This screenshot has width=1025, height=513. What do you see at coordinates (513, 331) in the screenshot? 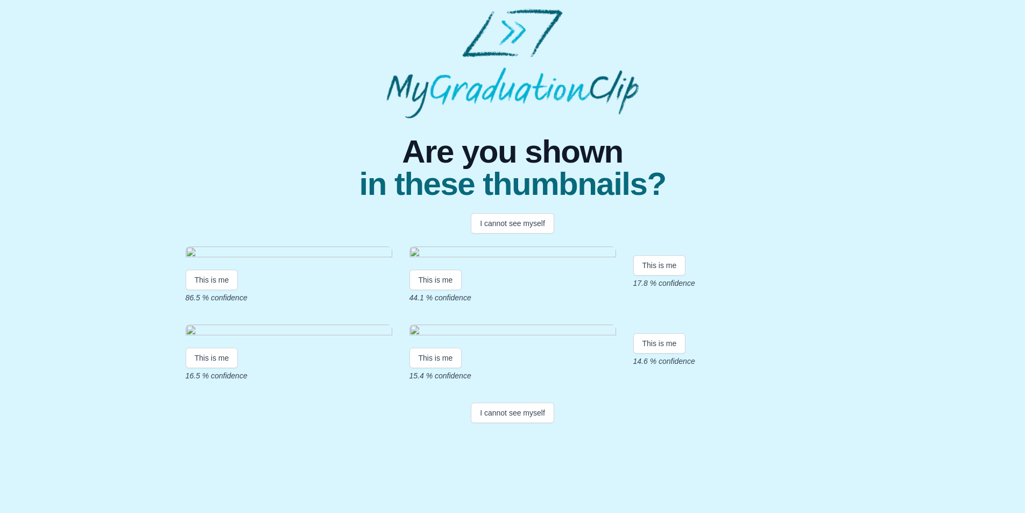
I see `img: e4215325e1f106927dd1f7d7becd31304adb68d5.gif` at bounding box center [513, 331].